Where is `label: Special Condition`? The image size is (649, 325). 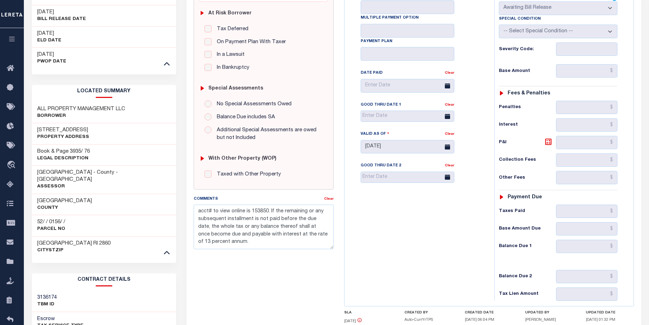
label: Special Condition is located at coordinates (519, 19).